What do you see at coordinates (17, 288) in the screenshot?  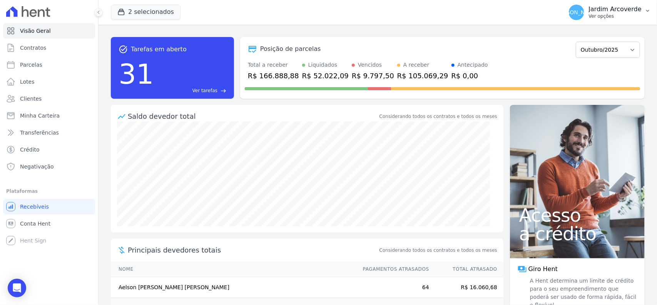 I see `div: Open Intercom Messenger` at bounding box center [17, 288].